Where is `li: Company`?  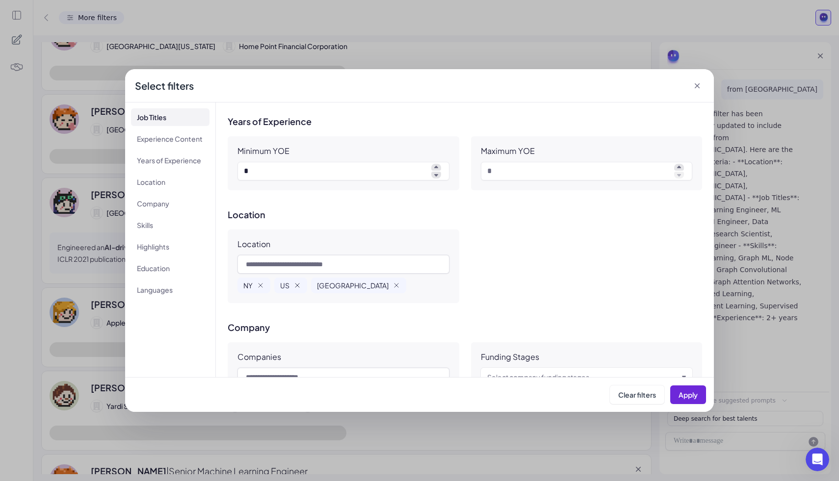 li: Company is located at coordinates (170, 204).